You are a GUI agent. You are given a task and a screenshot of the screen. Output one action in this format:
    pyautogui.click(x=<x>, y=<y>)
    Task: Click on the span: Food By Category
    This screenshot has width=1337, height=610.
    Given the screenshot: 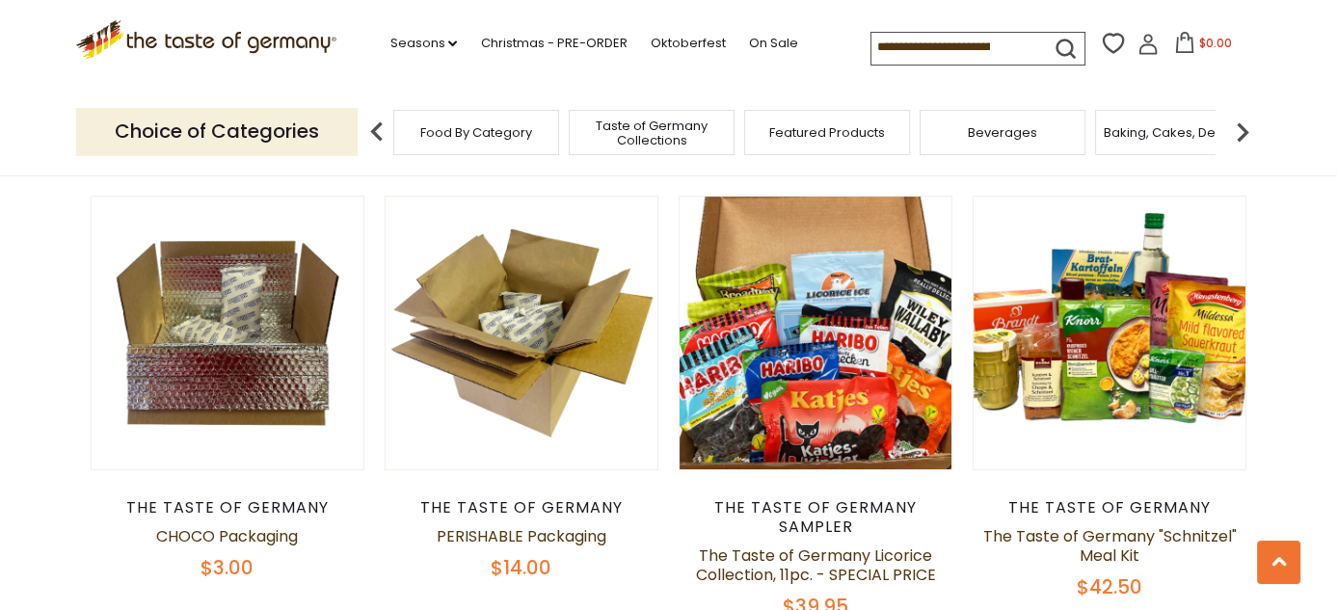 What is the action you would take?
    pyautogui.click(x=476, y=132)
    